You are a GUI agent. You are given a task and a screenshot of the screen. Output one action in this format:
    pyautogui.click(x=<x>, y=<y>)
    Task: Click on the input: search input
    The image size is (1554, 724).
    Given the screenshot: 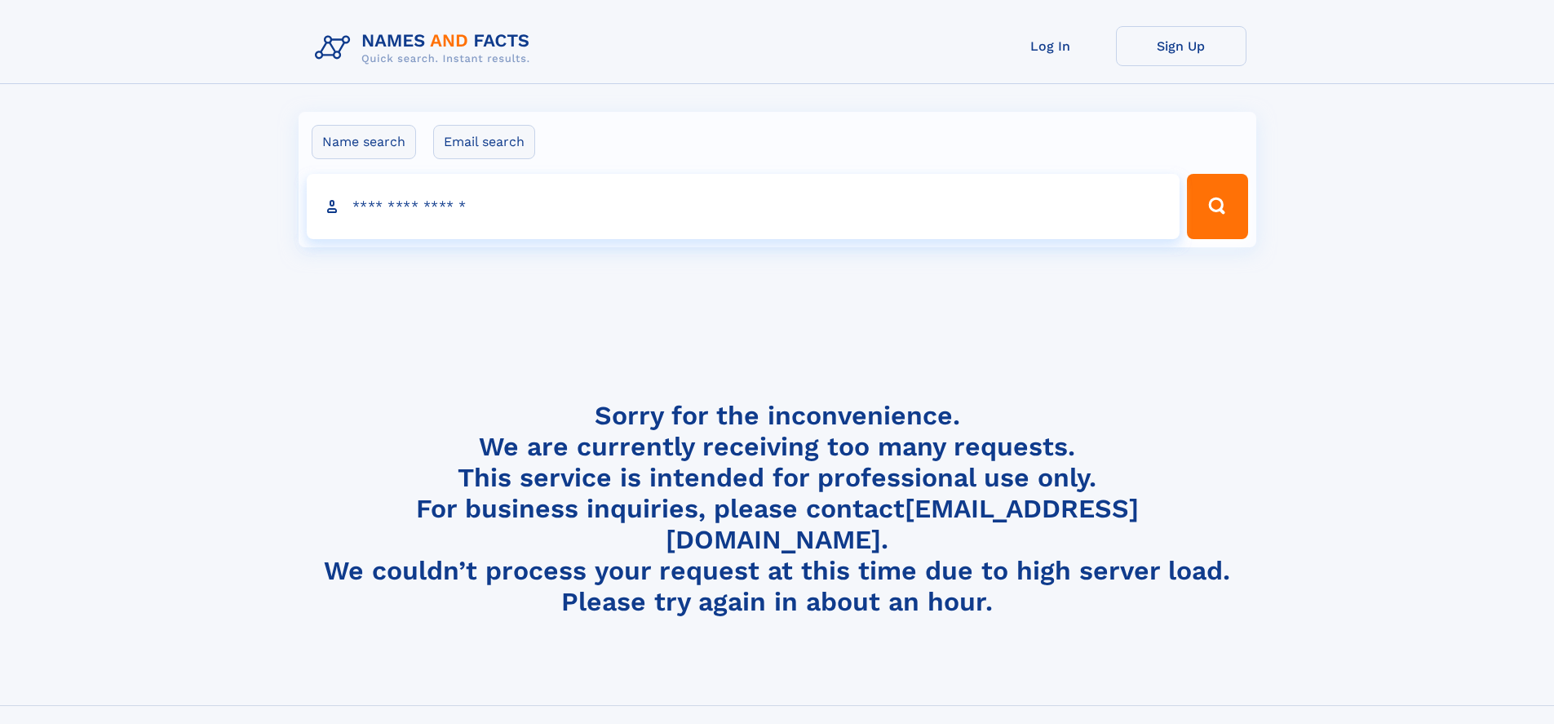 What is the action you would take?
    pyautogui.click(x=743, y=206)
    